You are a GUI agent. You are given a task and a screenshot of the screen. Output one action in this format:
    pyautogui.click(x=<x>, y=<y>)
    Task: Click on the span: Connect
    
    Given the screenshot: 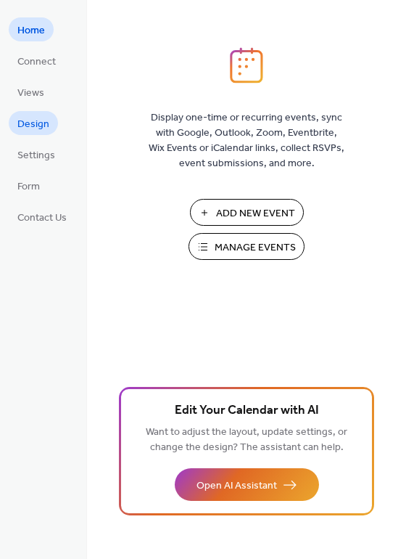 What is the action you would take?
    pyautogui.click(x=36, y=62)
    